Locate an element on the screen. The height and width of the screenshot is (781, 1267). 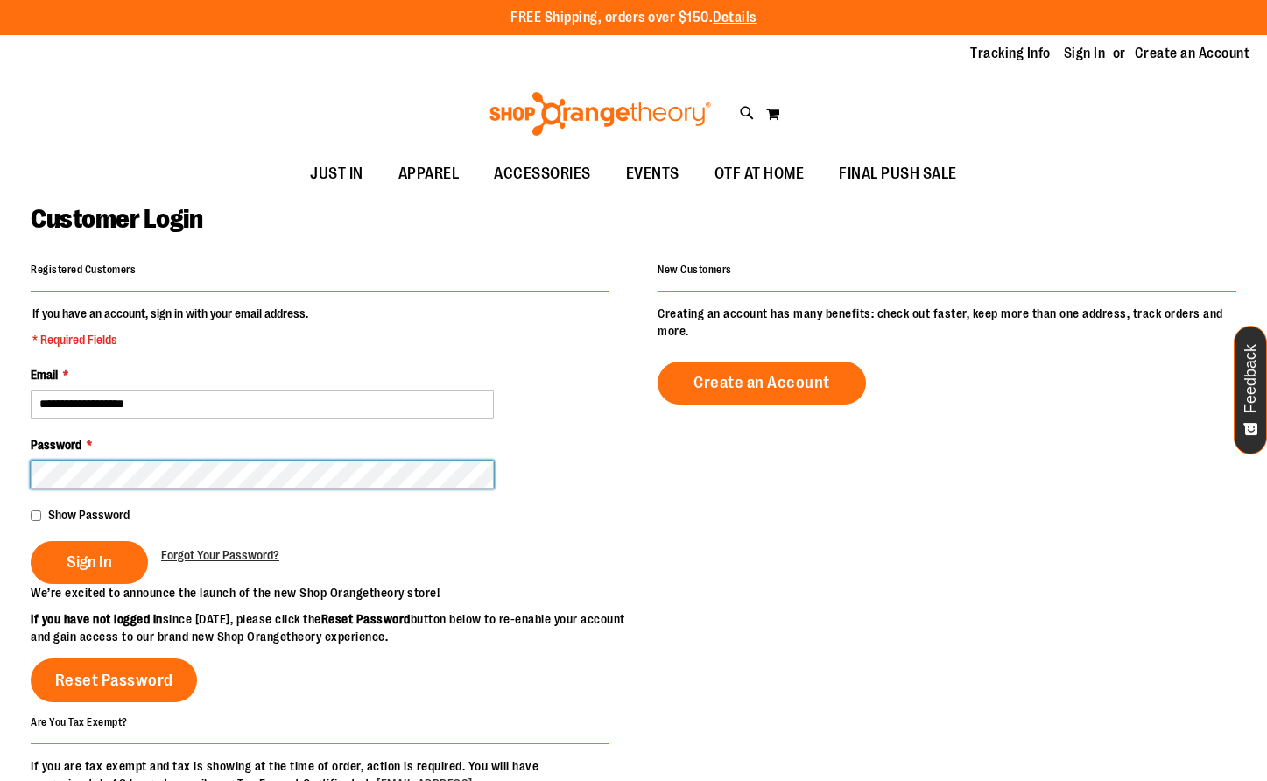
legend: If you have an account, sign in with your email address. is located at coordinates (170, 327).